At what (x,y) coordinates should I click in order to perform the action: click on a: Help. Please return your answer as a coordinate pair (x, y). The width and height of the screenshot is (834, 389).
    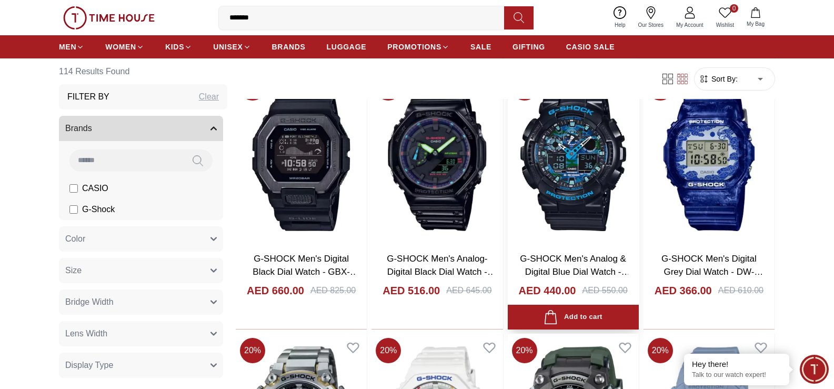
    Looking at the image, I should click on (620, 17).